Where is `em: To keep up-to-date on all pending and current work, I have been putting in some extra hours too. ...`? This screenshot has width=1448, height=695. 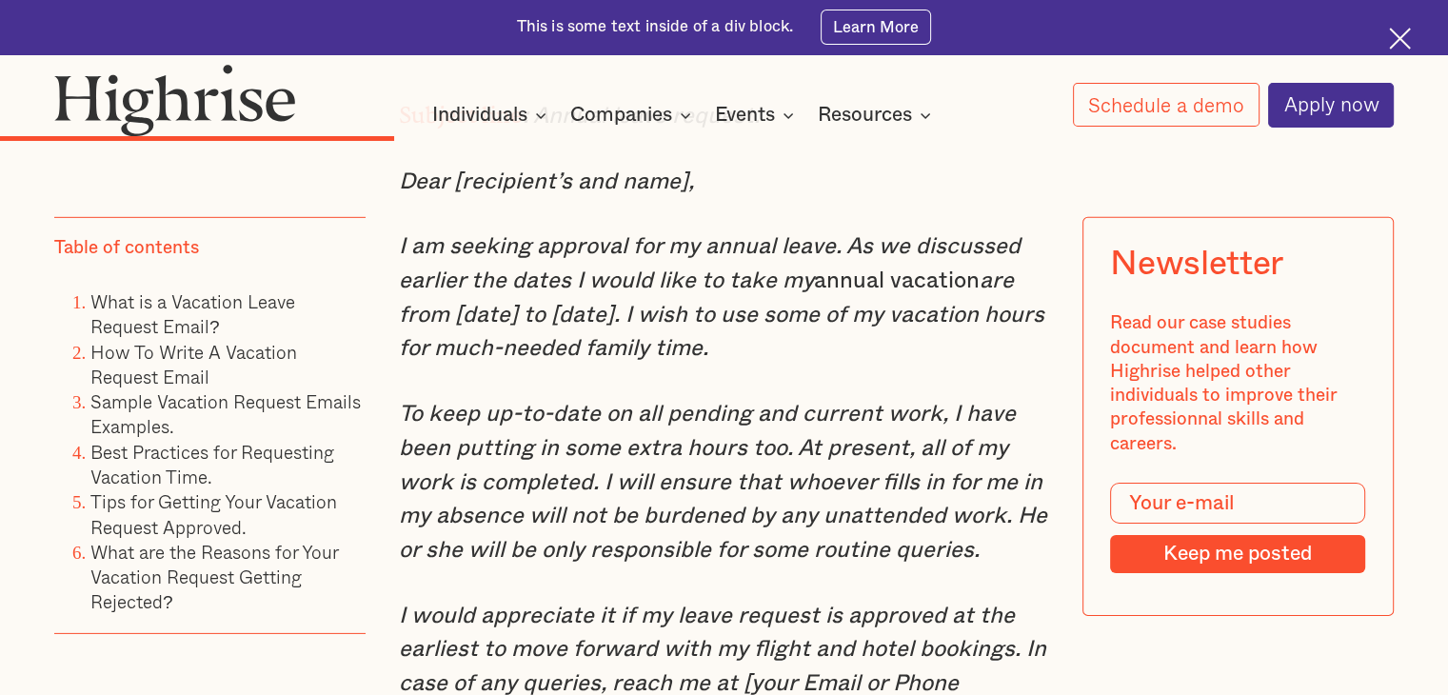 em: To keep up-to-date on all pending and current work, I have been putting in some extra hours too. ... is located at coordinates (723, 482).